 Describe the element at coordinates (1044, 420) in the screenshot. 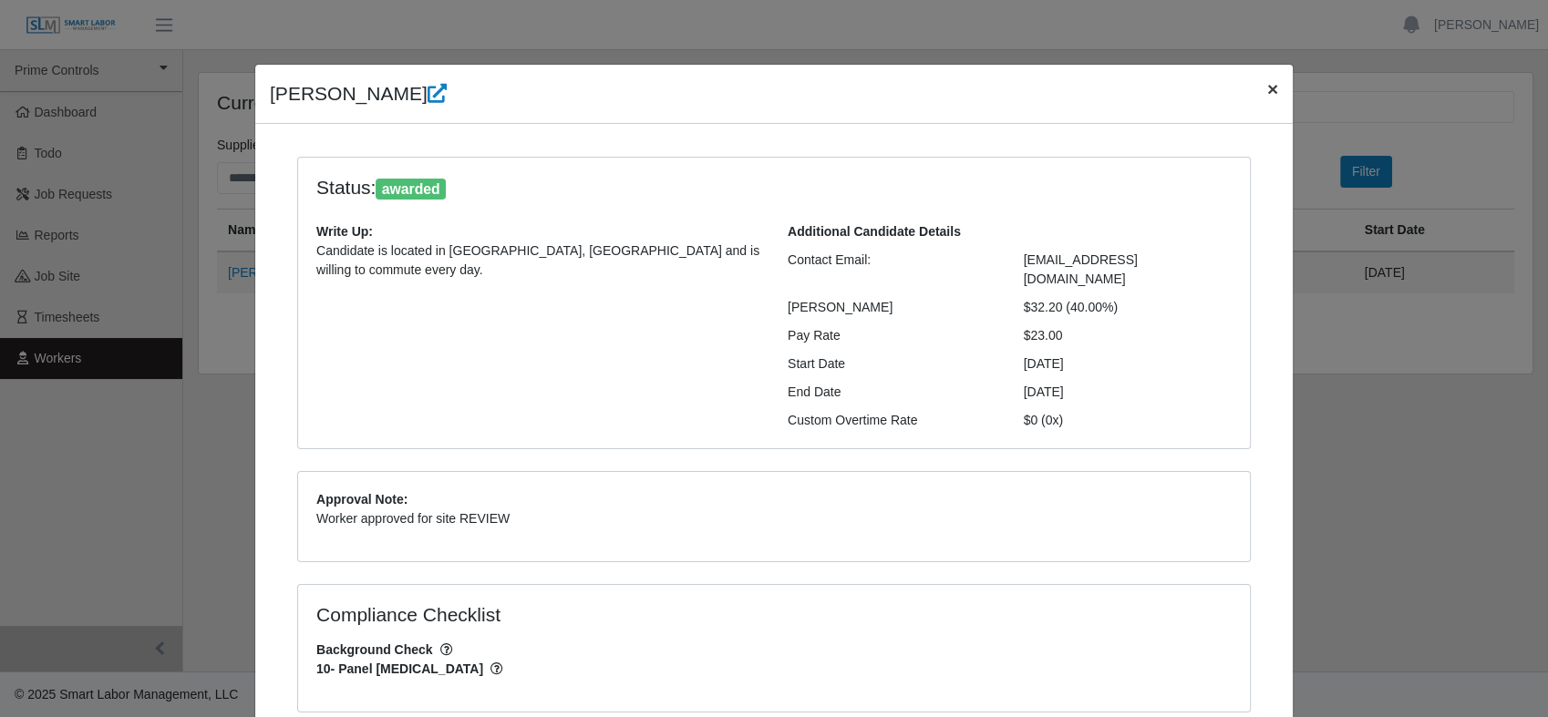

I see `span: $0 (0x)` at that location.